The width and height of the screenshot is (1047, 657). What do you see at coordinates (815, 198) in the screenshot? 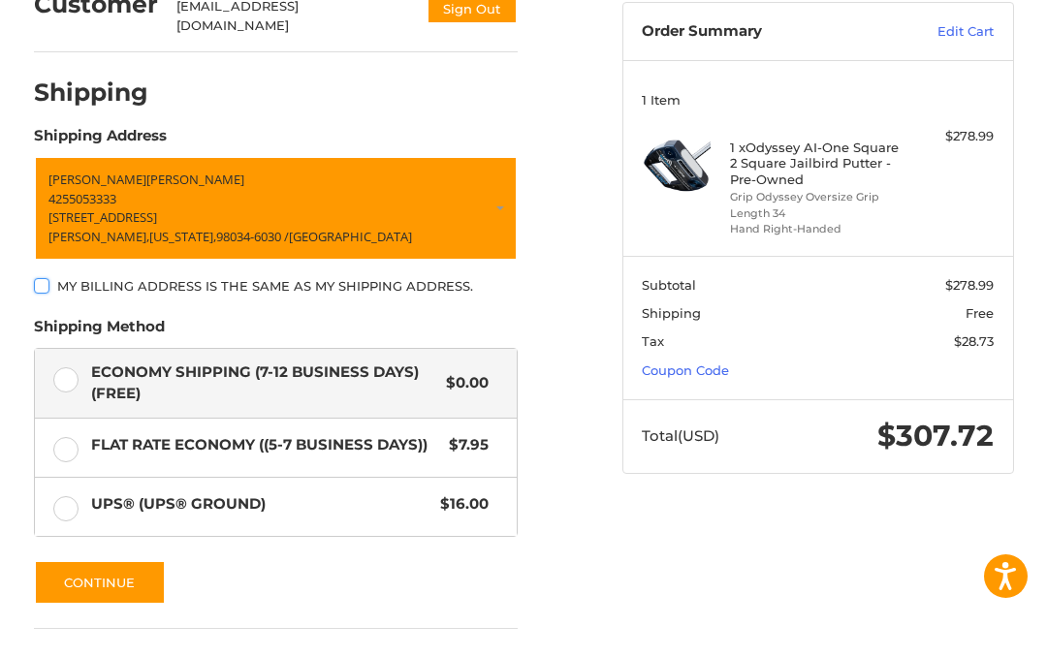
I see `li: Grip Odyssey Oversize Grip` at bounding box center [815, 198].